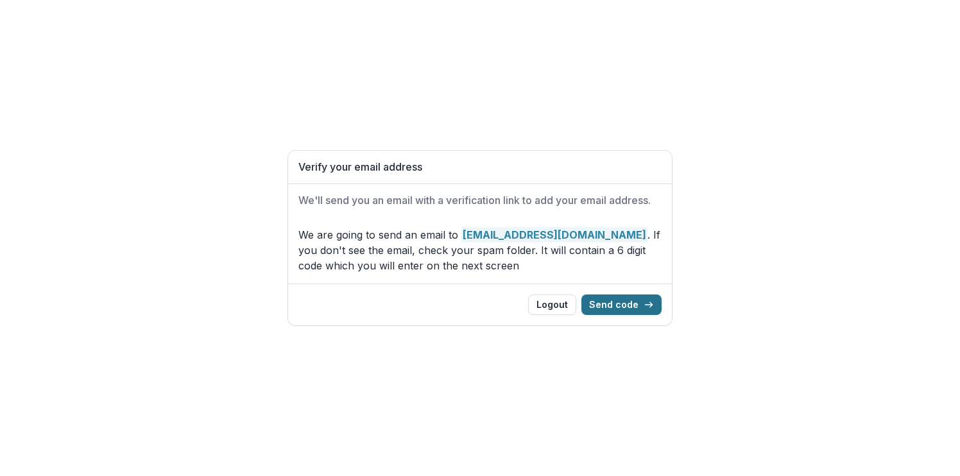 The height and width of the screenshot is (476, 960). What do you see at coordinates (480, 250) in the screenshot?
I see `p: We are going to send an email to . If you don't see the email, check your spam folder. It will co...` at bounding box center [480, 250].